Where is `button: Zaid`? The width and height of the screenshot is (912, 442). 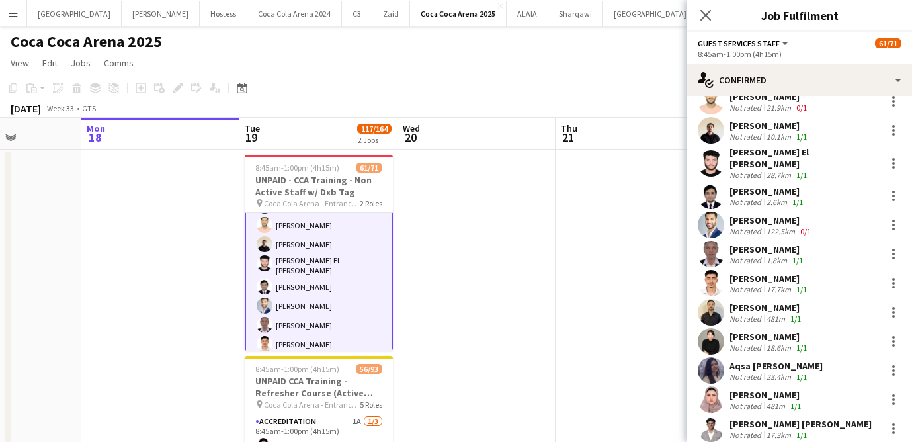
button: Zaid is located at coordinates (391, 13).